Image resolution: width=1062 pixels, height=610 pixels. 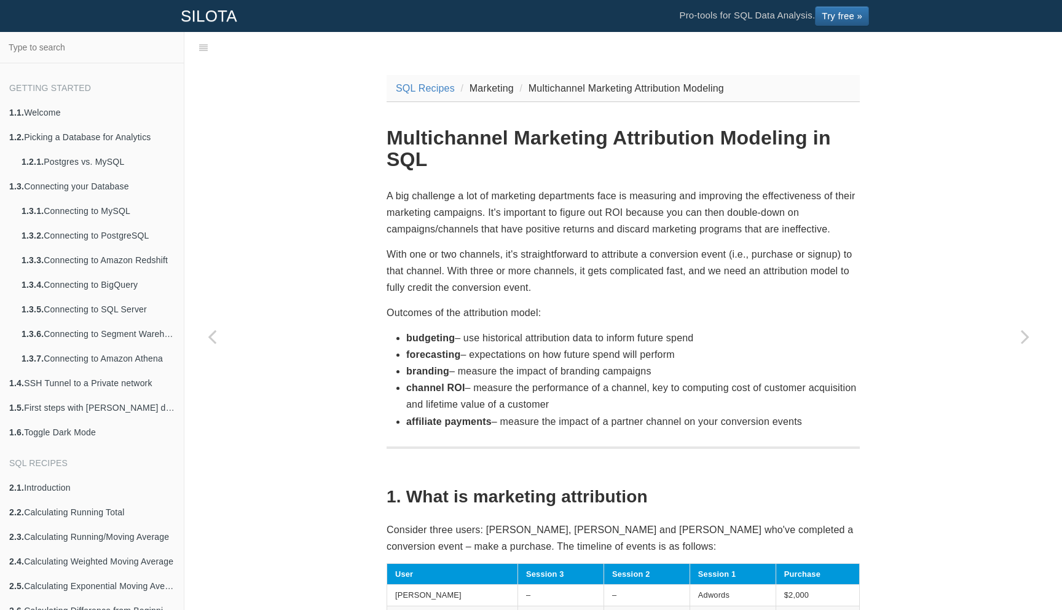 I want to click on a: 1.3.1.Connecting to MySQL, so click(x=98, y=211).